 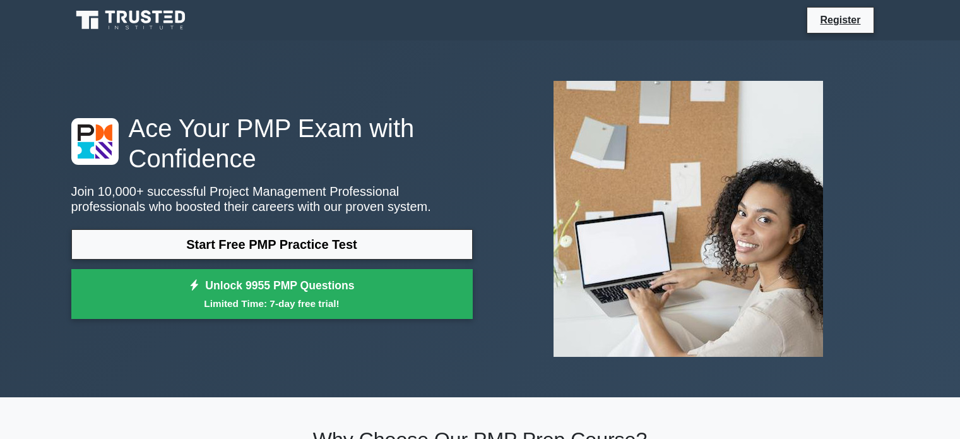 I want to click on a: Unlock 9955 PMP QuestionsLimited Time: 7-day free trial!, so click(x=272, y=294).